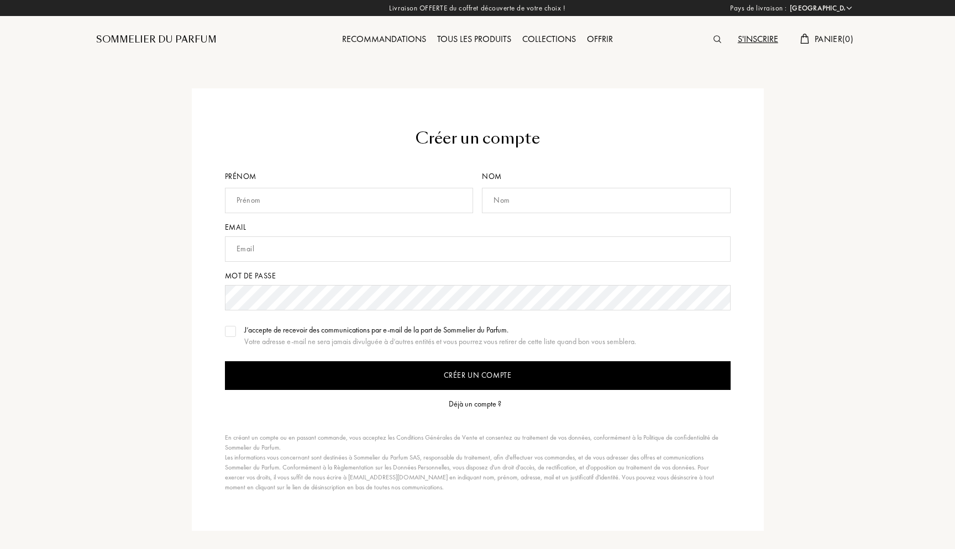 The width and height of the screenshot is (955, 549). I want to click on img: search_icn.svg, so click(717, 39).